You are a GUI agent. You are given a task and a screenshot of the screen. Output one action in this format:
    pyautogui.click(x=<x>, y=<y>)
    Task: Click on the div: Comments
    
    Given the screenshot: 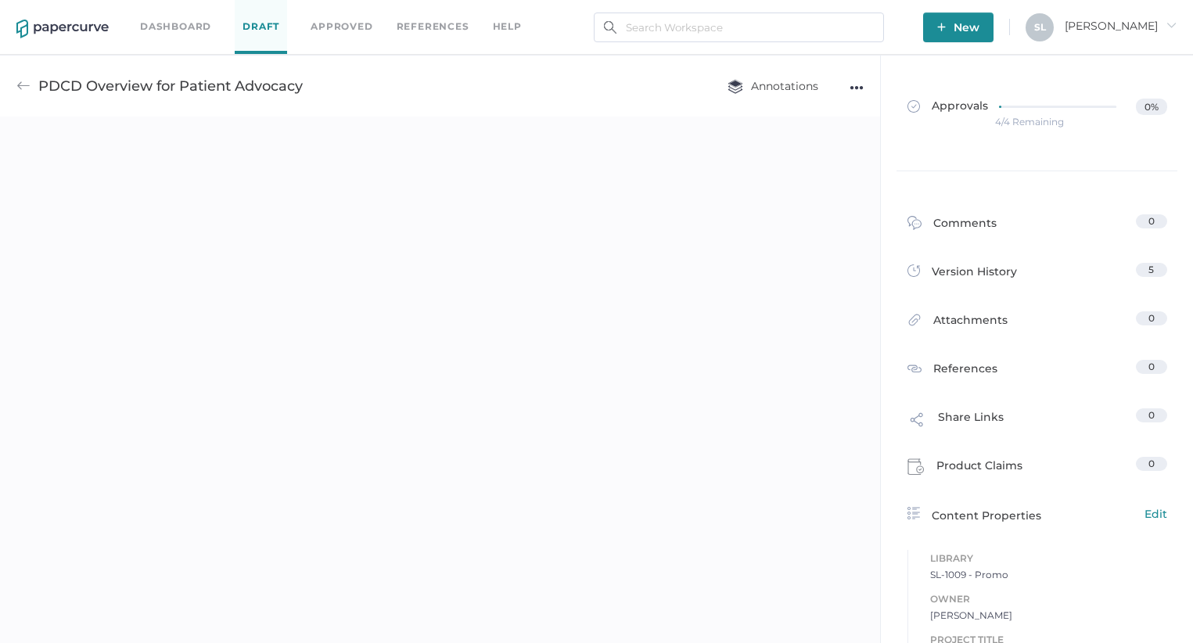 What is the action you would take?
    pyautogui.click(x=952, y=226)
    